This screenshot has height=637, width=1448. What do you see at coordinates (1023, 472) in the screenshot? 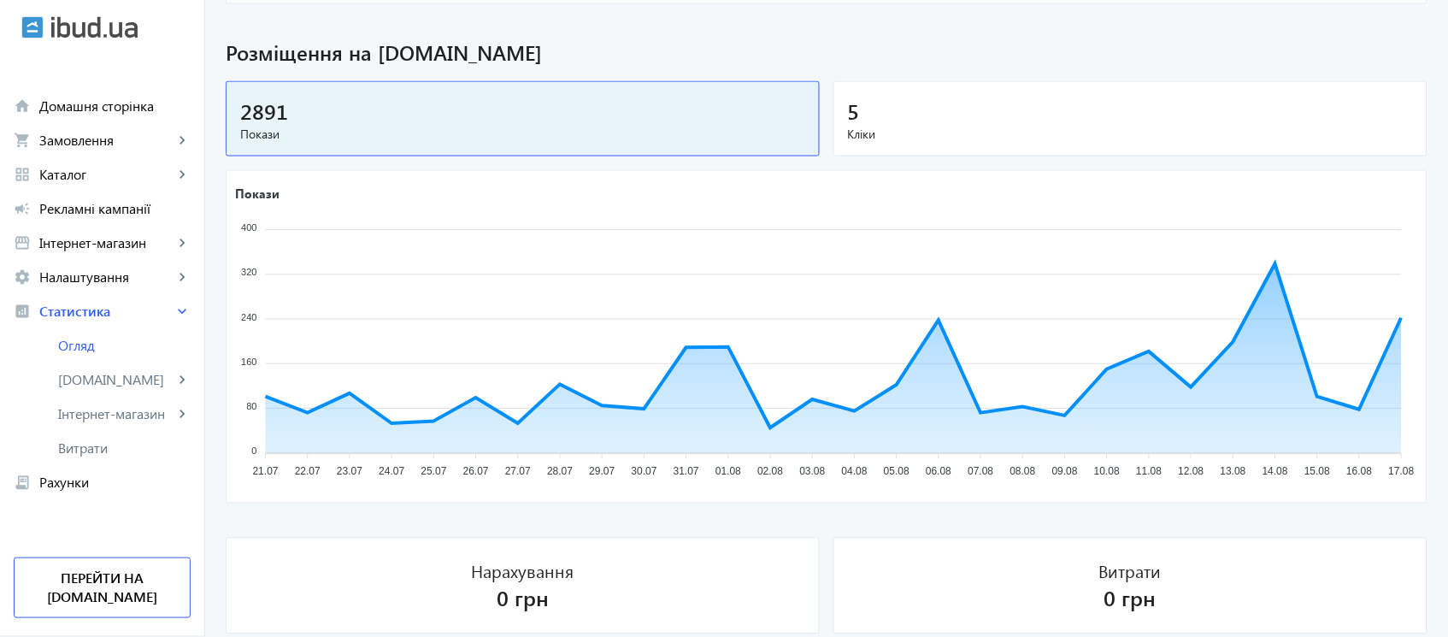
I see `tspan: 08.08` at bounding box center [1023, 472].